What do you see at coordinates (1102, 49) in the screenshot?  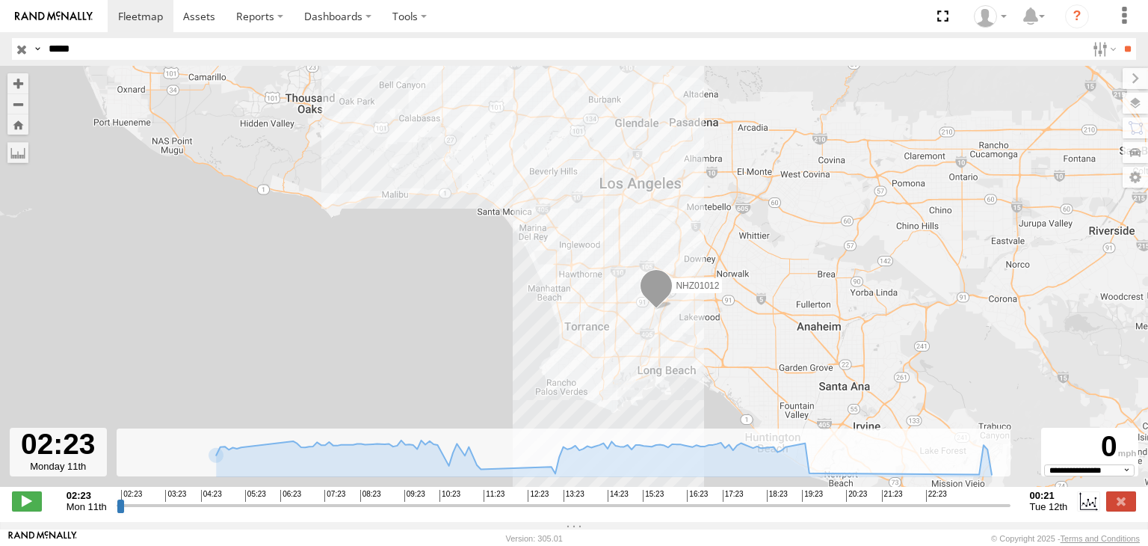 I see `label: Search Filter Options` at bounding box center [1102, 49].